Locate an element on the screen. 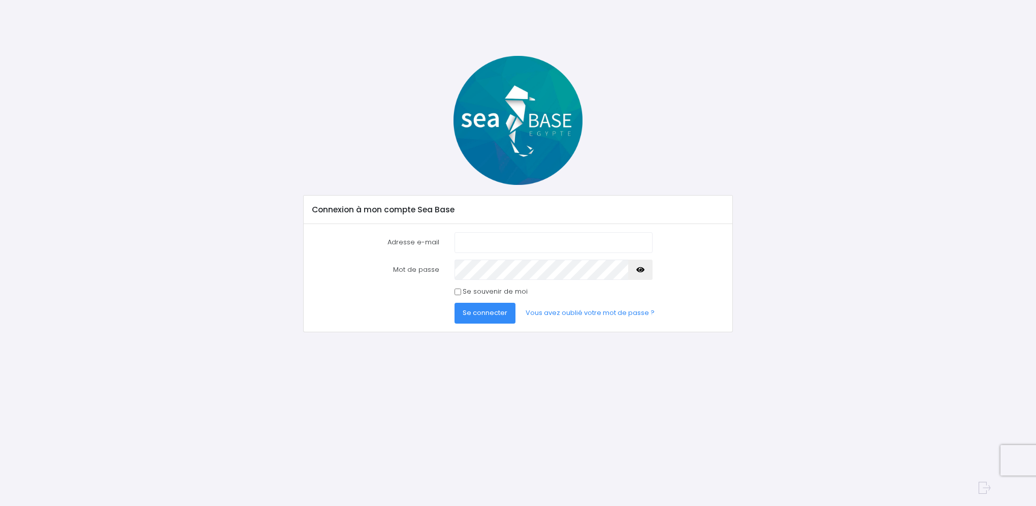 This screenshot has width=1036, height=506. a: Vous avez oublié votre mot de passe ? is located at coordinates (590, 313).